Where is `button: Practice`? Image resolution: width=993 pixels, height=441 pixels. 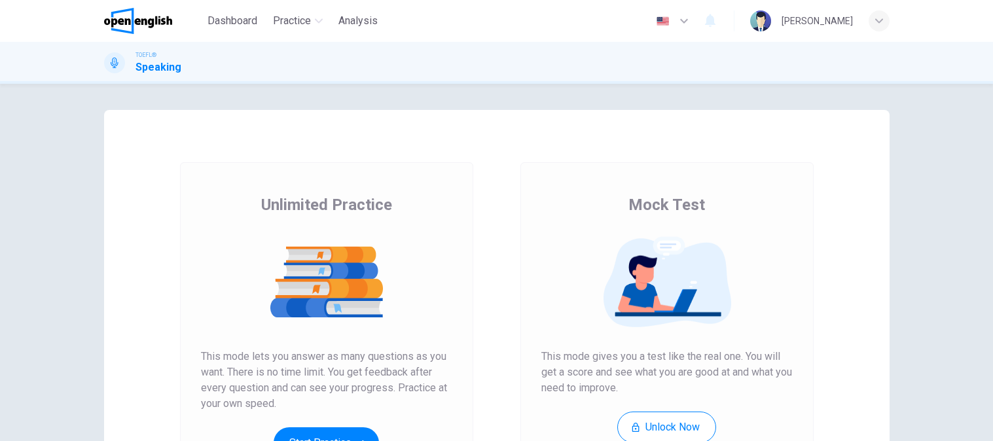 button: Practice is located at coordinates (298, 21).